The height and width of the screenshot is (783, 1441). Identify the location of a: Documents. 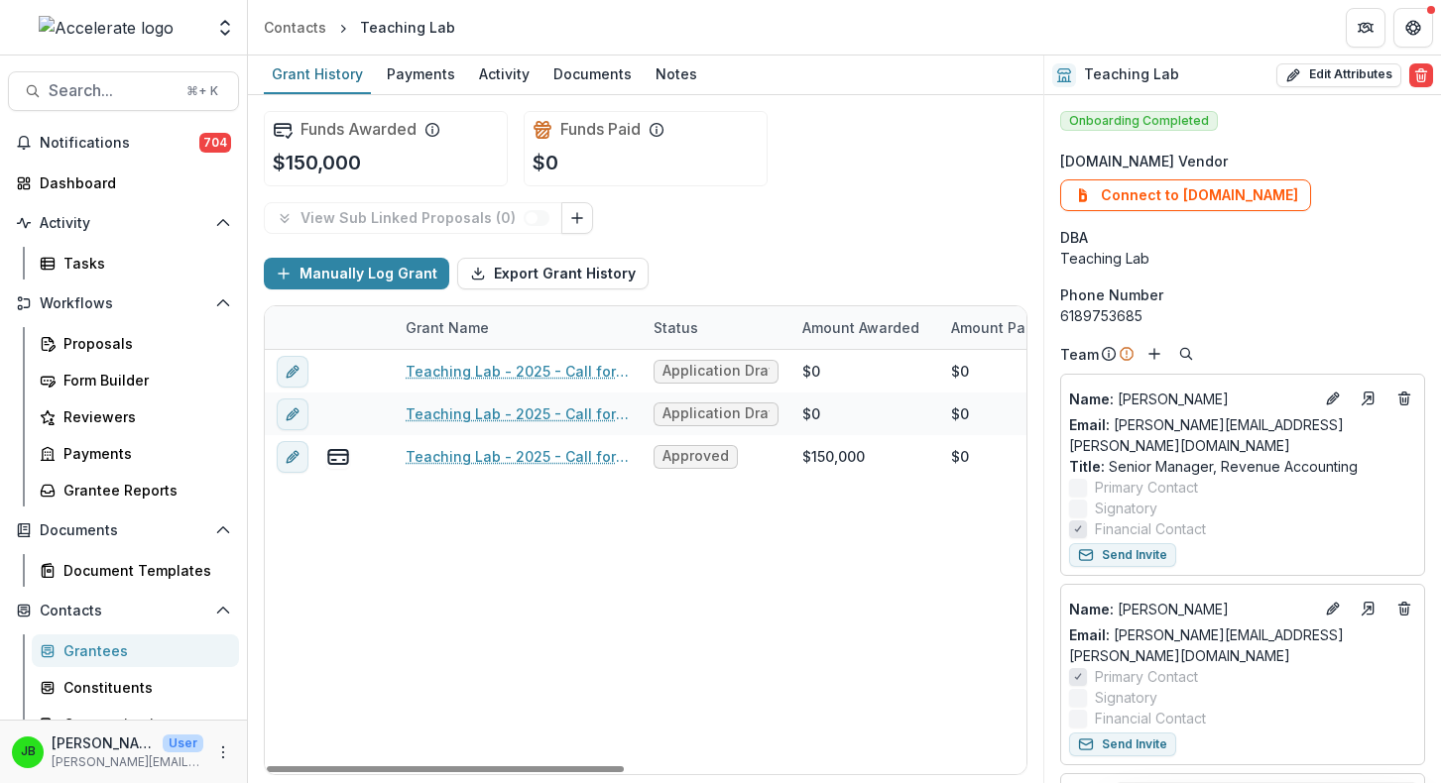
(592, 74).